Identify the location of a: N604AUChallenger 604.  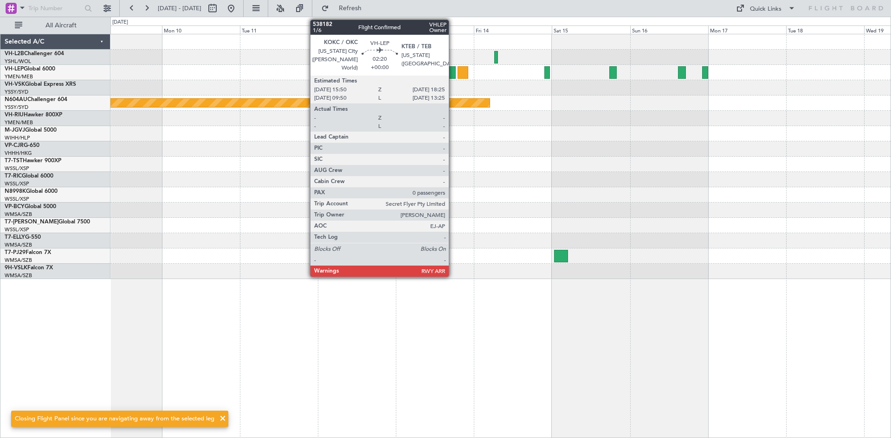
(36, 100).